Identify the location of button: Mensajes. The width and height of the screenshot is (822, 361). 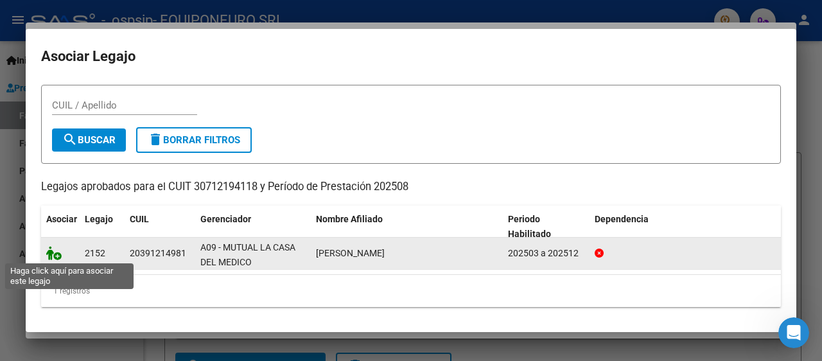
(193, 269).